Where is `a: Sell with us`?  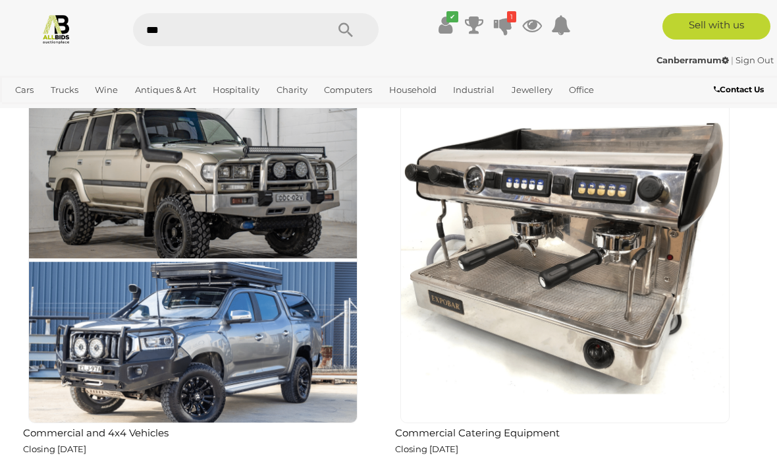
a: Sell with us is located at coordinates (717, 26).